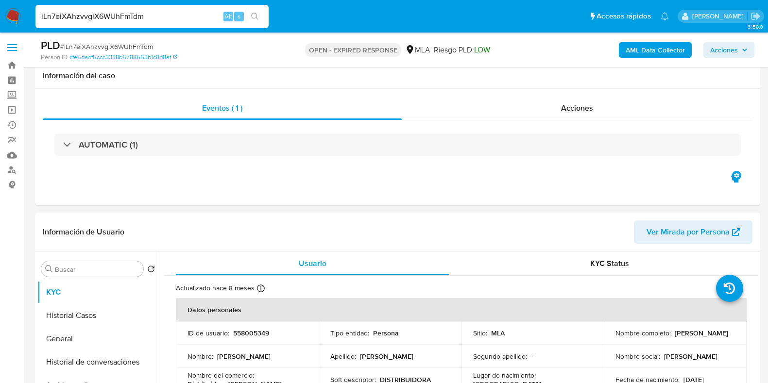 This screenshot has width=768, height=383. I want to click on p: ID de usuario :, so click(208, 333).